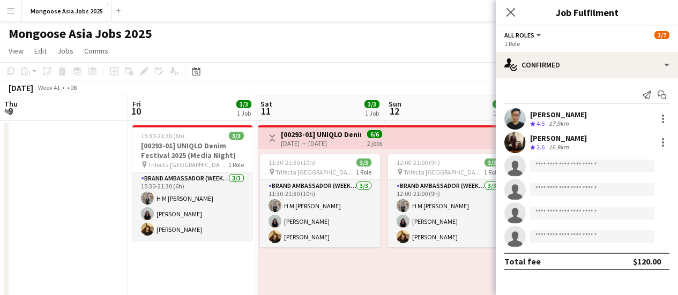 The height and width of the screenshot is (295, 678). What do you see at coordinates (524, 35) in the screenshot?
I see `button: All roles` at bounding box center [524, 35].